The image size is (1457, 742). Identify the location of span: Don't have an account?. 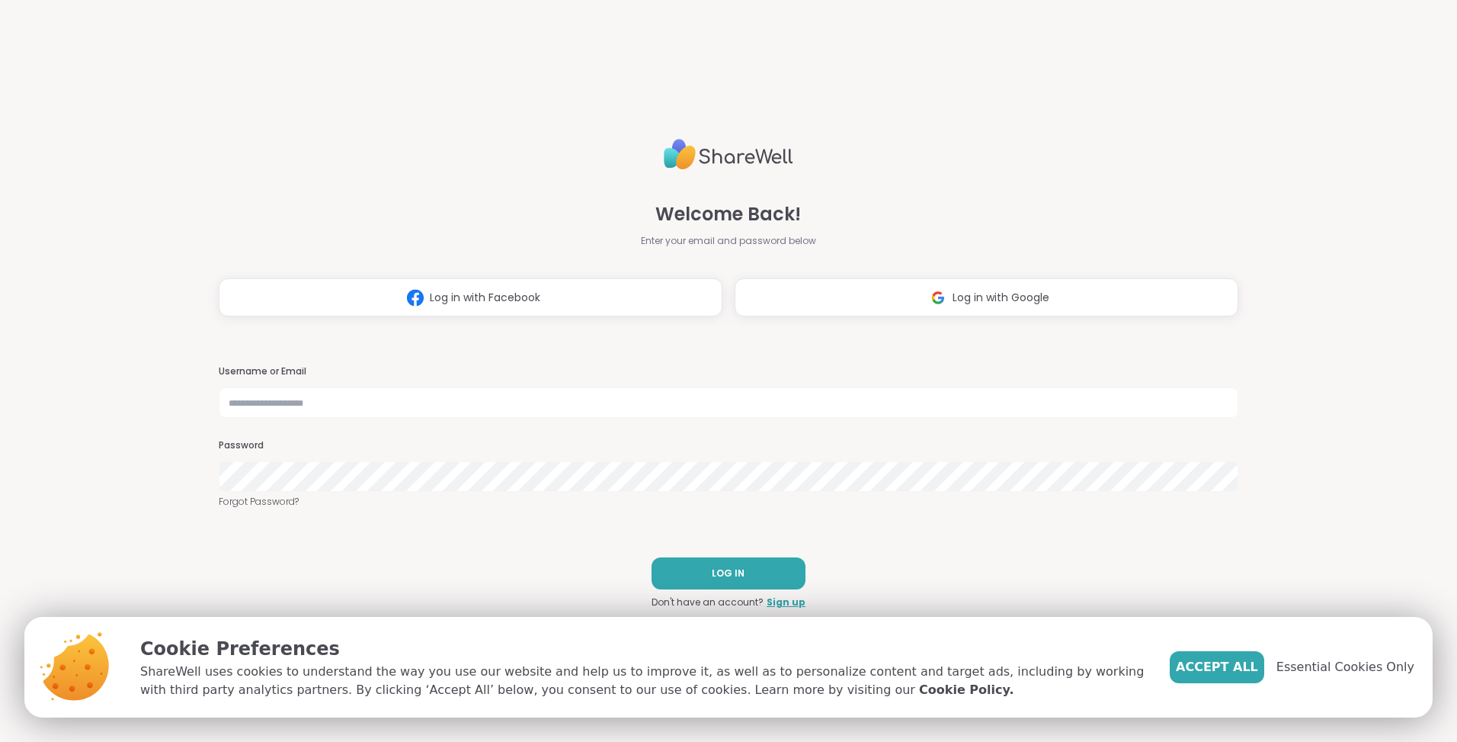
(707, 602).